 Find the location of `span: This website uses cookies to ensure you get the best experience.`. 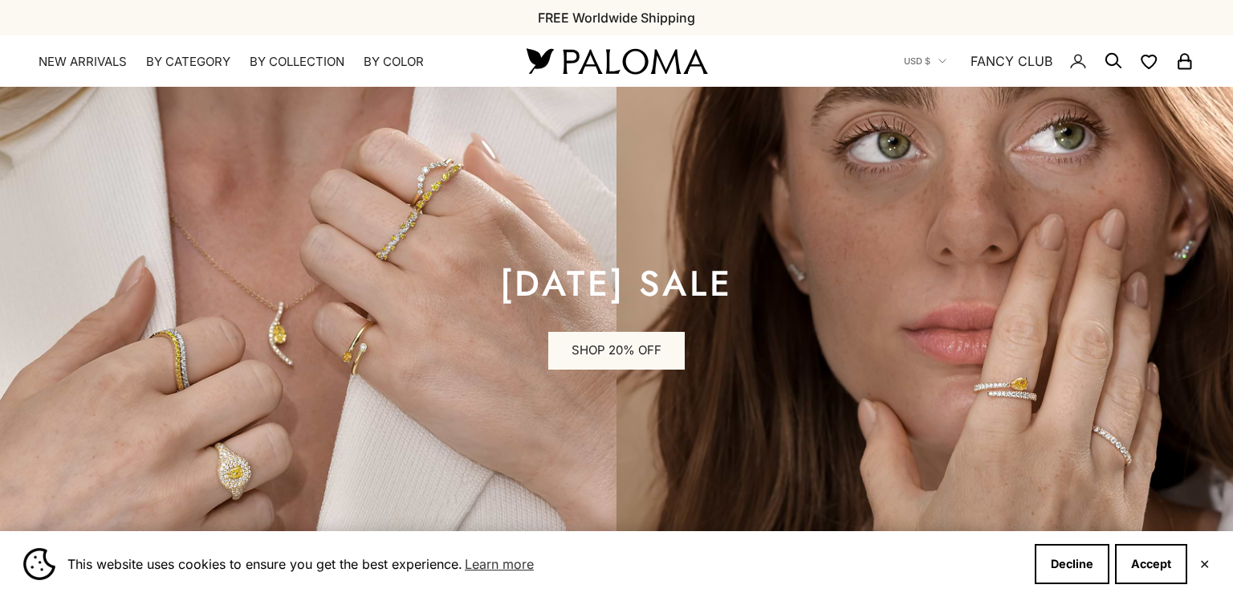

span: This website uses cookies to ensure you get the best experience. is located at coordinates (544, 564).